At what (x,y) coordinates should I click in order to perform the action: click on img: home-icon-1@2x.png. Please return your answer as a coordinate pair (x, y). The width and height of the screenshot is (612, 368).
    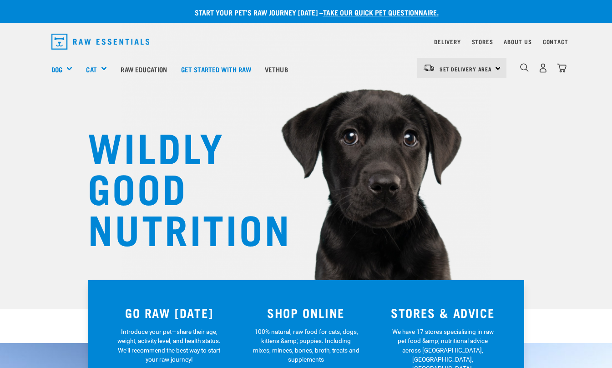
    Looking at the image, I should click on (524, 67).